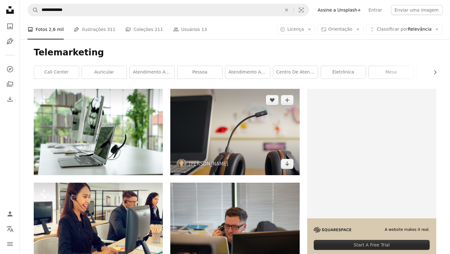 This screenshot has width=450, height=254. What do you see at coordinates (190, 29) in the screenshot?
I see `a: Usuários 13` at bounding box center [190, 29].